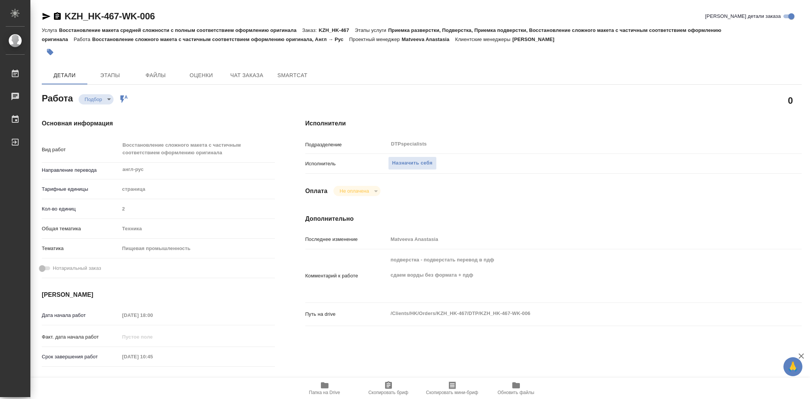 The width and height of the screenshot is (810, 399). What do you see at coordinates (516, 388) in the screenshot?
I see `button: Обновить файлы` at bounding box center [516, 388].